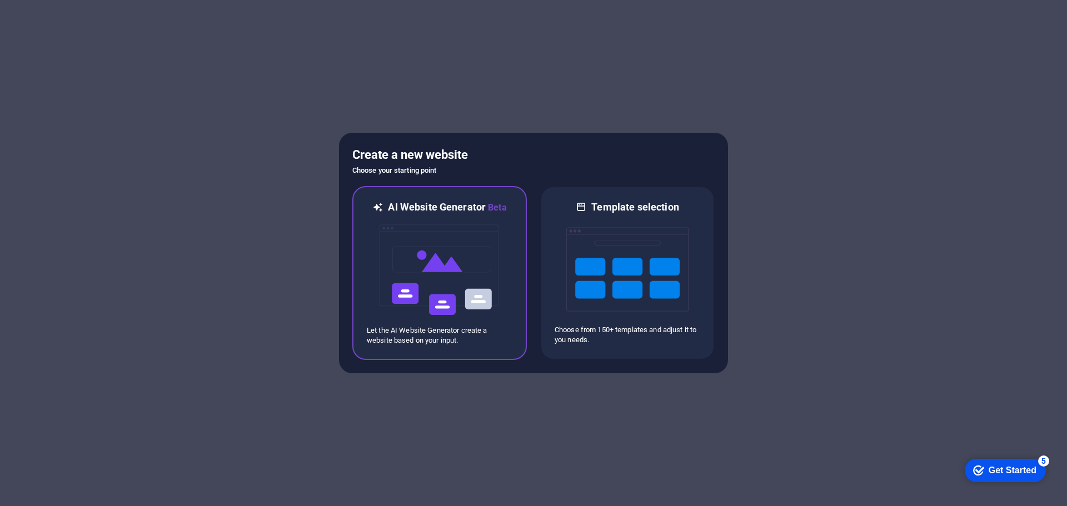 The image size is (1067, 506). What do you see at coordinates (635, 207) in the screenshot?
I see `h6: Template selection` at bounding box center [635, 207].